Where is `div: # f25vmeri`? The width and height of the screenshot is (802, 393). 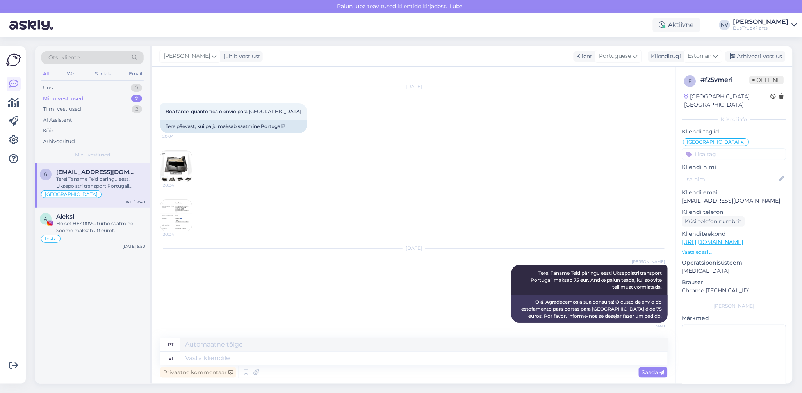
div: # f25vmeri is located at coordinates (725, 80).